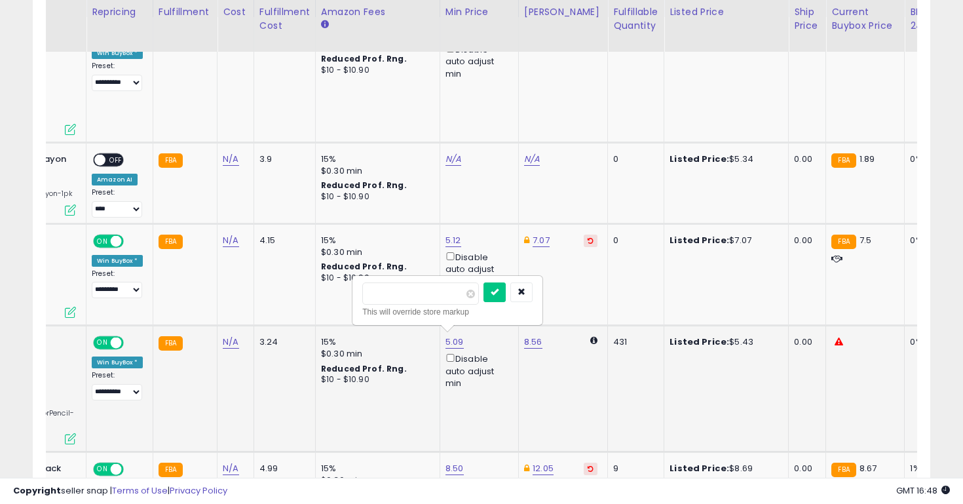  What do you see at coordinates (119, 12) in the screenshot?
I see `div: Repricing` at bounding box center [119, 12].